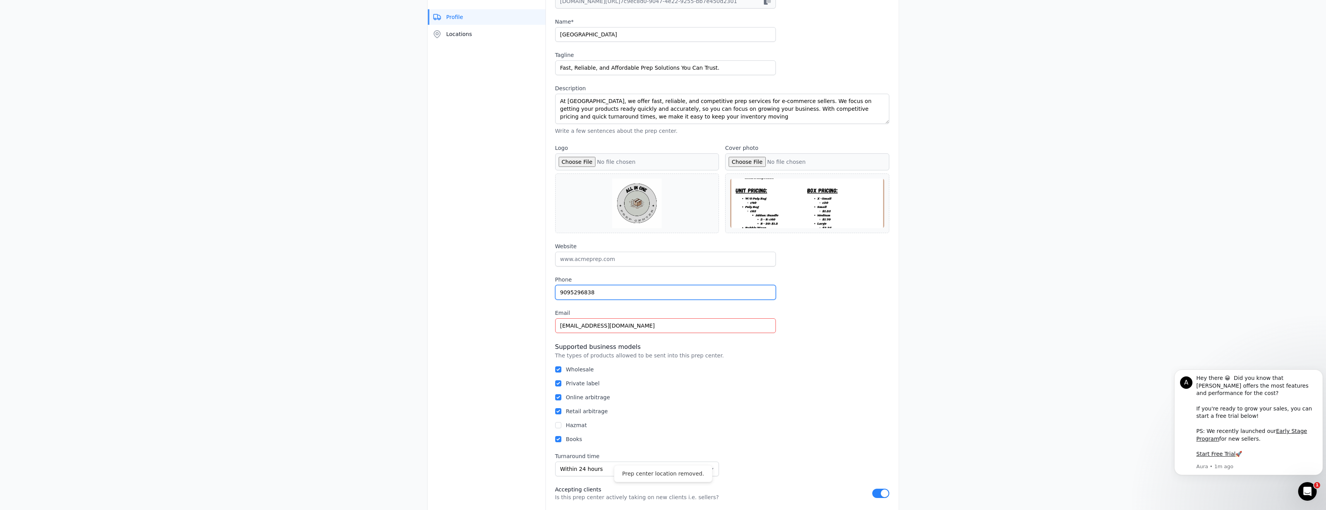  Describe the element at coordinates (722, 347) in the screenshot. I see `div: Supported business models` at that location.